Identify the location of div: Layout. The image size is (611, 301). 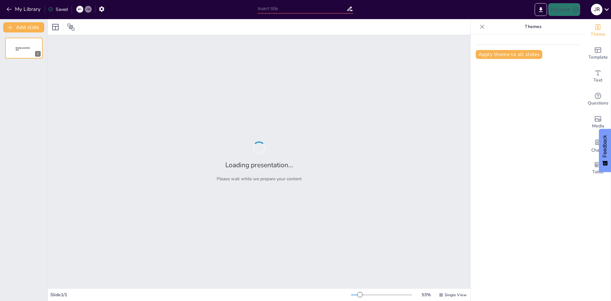
(55, 27).